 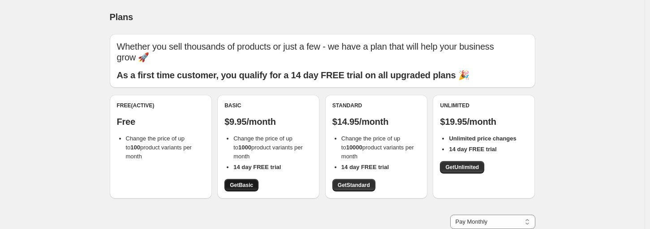 What do you see at coordinates (376, 106) in the screenshot?
I see `div: Standard` at bounding box center [376, 106].